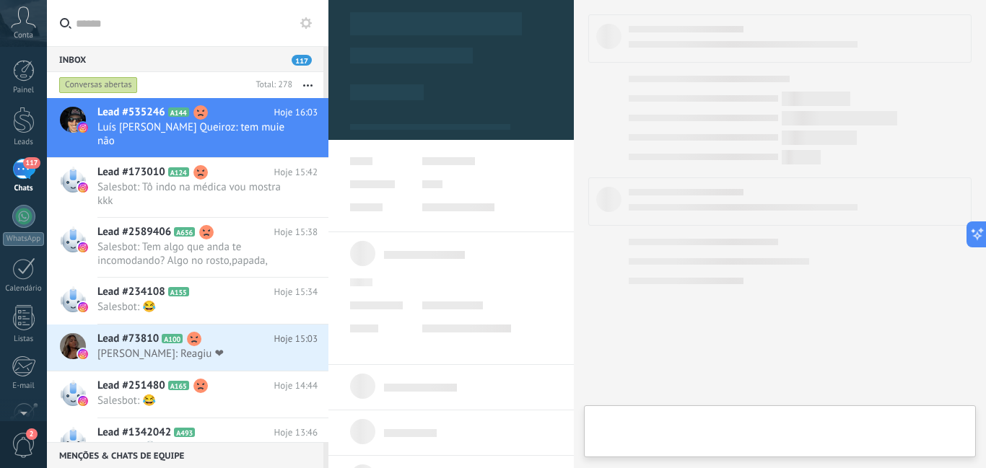  I want to click on span: A100, so click(172, 339).